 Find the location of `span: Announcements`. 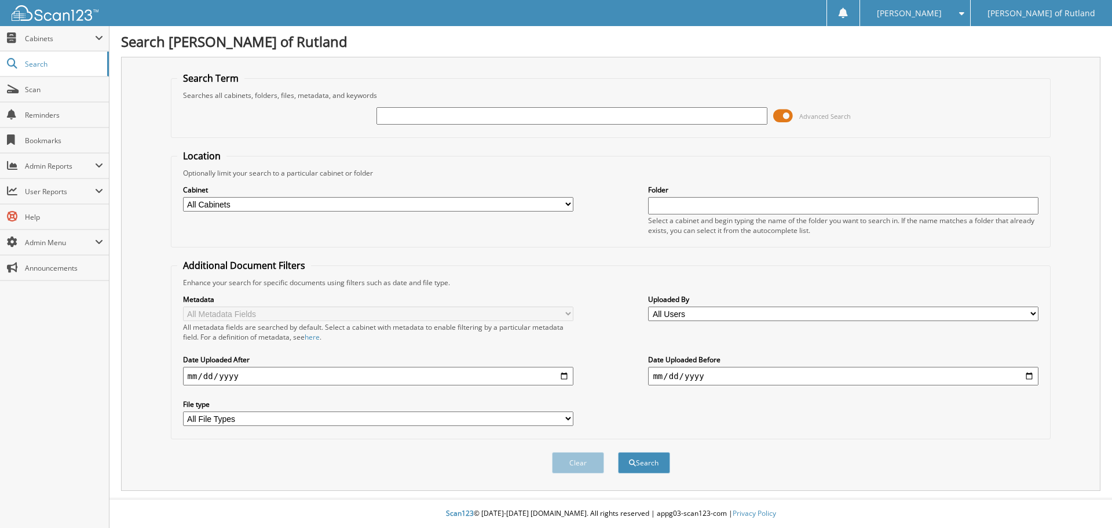

span: Announcements is located at coordinates (64, 268).